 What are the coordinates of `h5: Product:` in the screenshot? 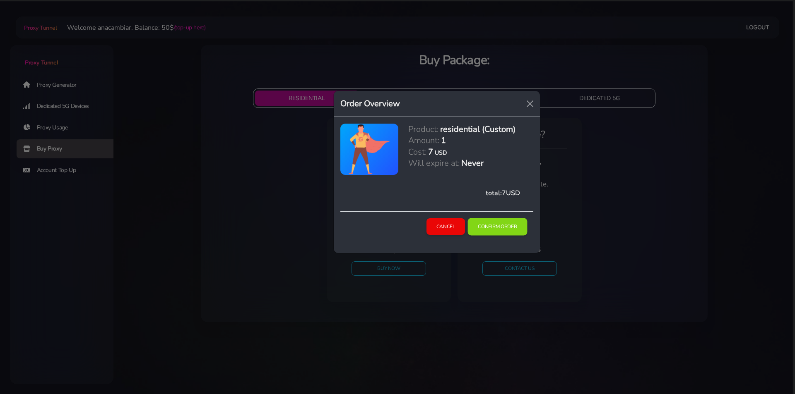 It's located at (423, 129).